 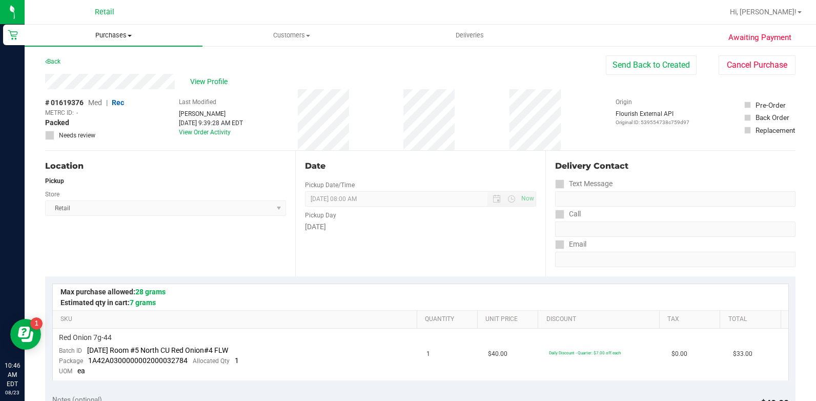 What do you see at coordinates (759, 37) in the screenshot?
I see `span: Awaiting Payment` at bounding box center [759, 37].